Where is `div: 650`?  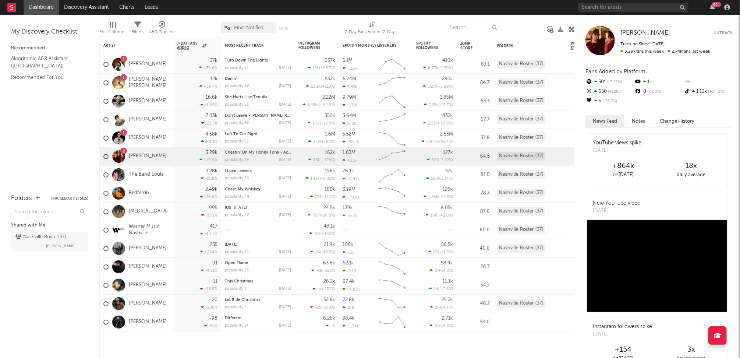
div: 650 is located at coordinates (610, 92).